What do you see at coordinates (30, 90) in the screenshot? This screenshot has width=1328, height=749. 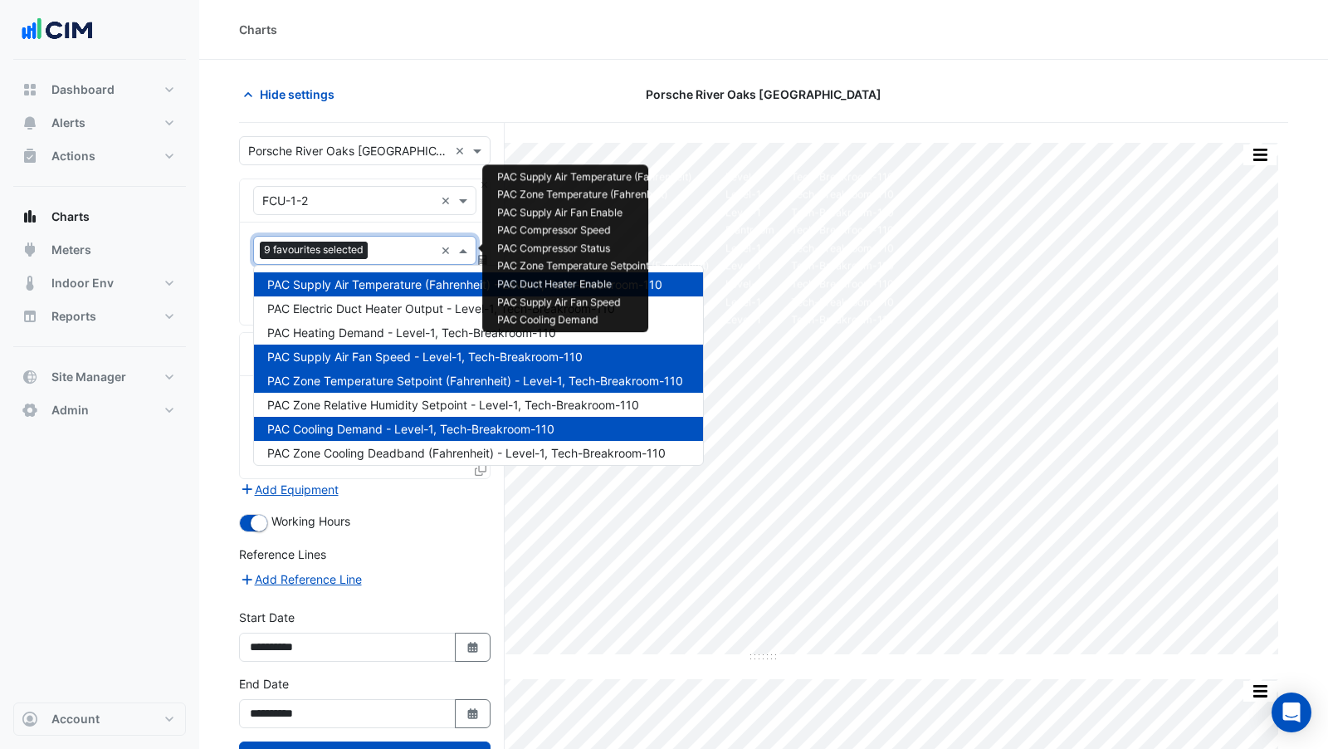 I see `app-icon: Dashboard` at bounding box center [30, 90].